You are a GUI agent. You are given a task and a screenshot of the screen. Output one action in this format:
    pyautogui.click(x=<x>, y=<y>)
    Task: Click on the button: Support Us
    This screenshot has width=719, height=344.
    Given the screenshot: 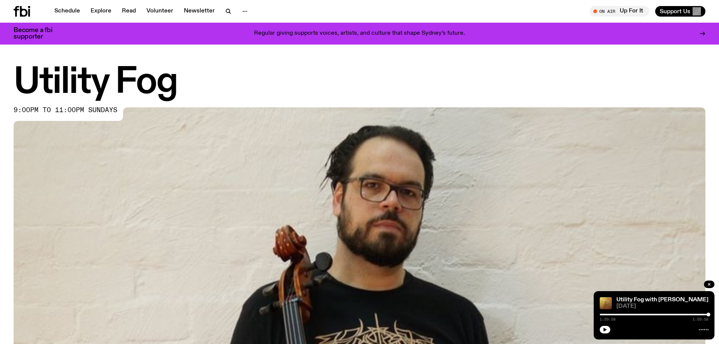 What is the action you would take?
    pyautogui.click(x=680, y=11)
    